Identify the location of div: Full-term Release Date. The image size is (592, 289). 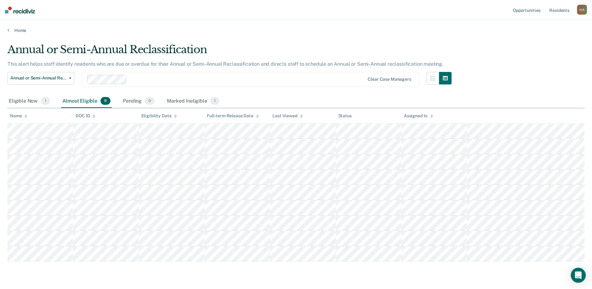
(233, 116).